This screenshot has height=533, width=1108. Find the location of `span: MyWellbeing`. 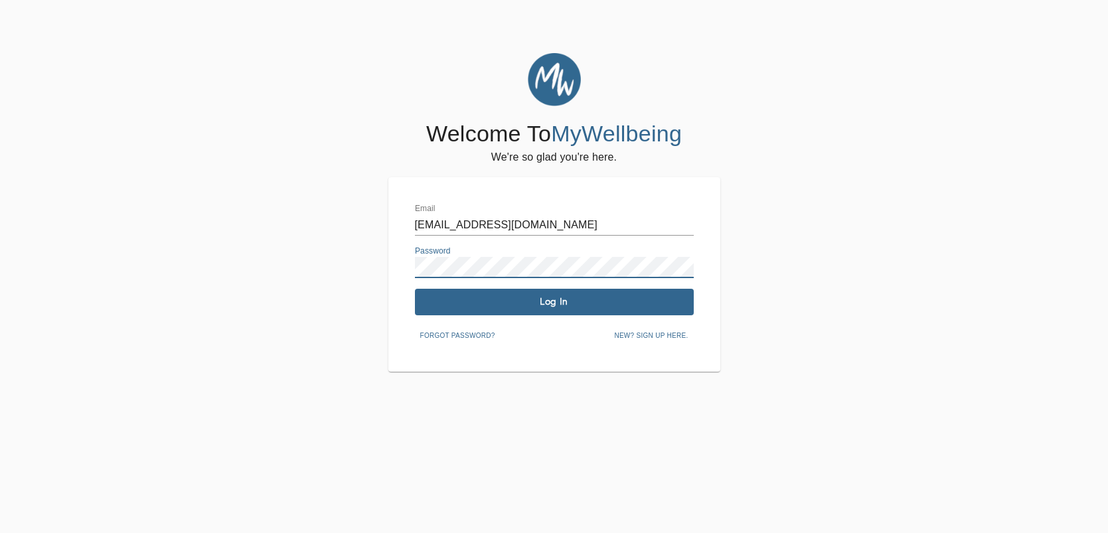

span: MyWellbeing is located at coordinates (616, 133).